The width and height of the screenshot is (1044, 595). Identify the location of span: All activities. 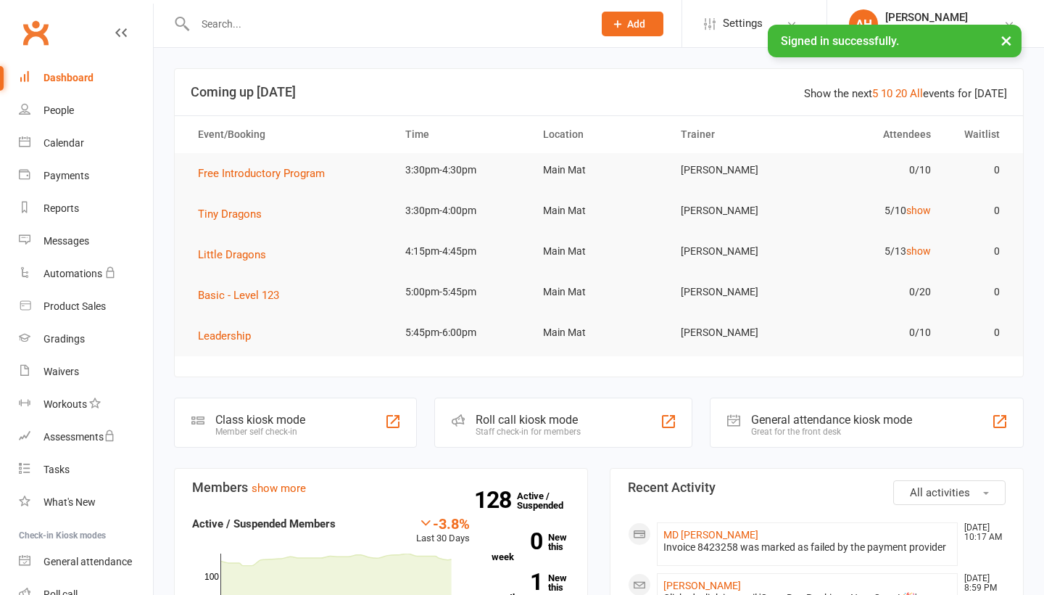
(940, 492).